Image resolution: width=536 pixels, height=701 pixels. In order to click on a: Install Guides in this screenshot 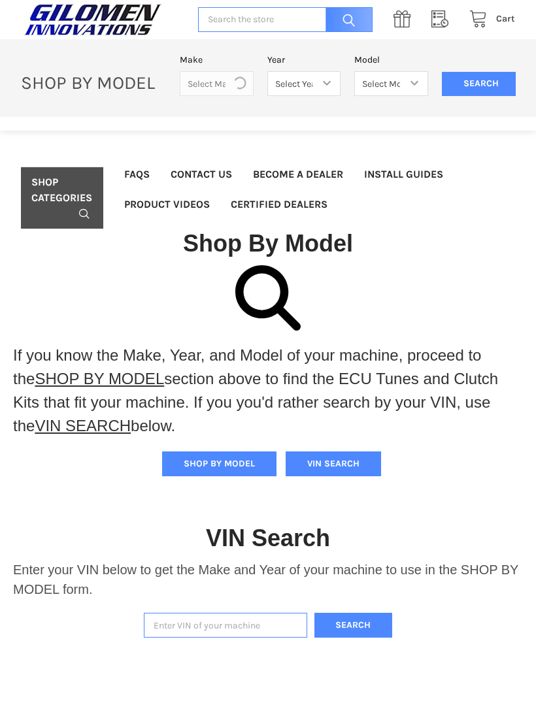, I will do `click(403, 175)`.